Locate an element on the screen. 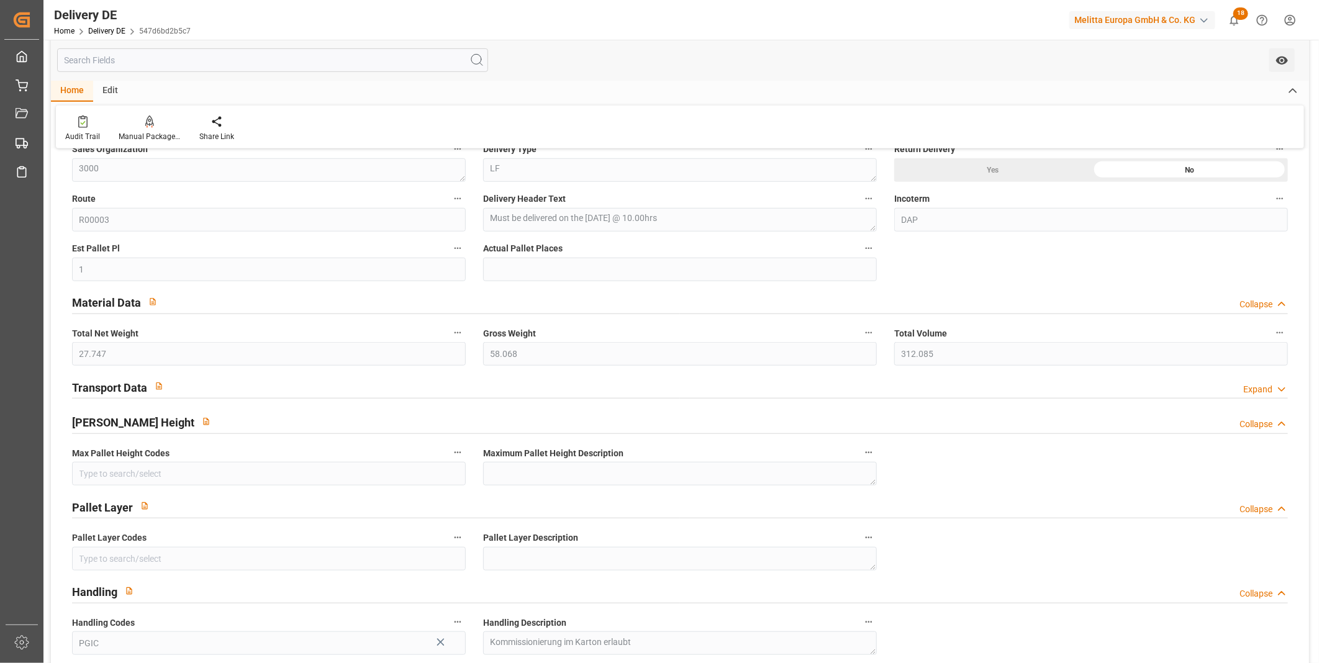  span: Actual Pallet Places is located at coordinates (523, 248).